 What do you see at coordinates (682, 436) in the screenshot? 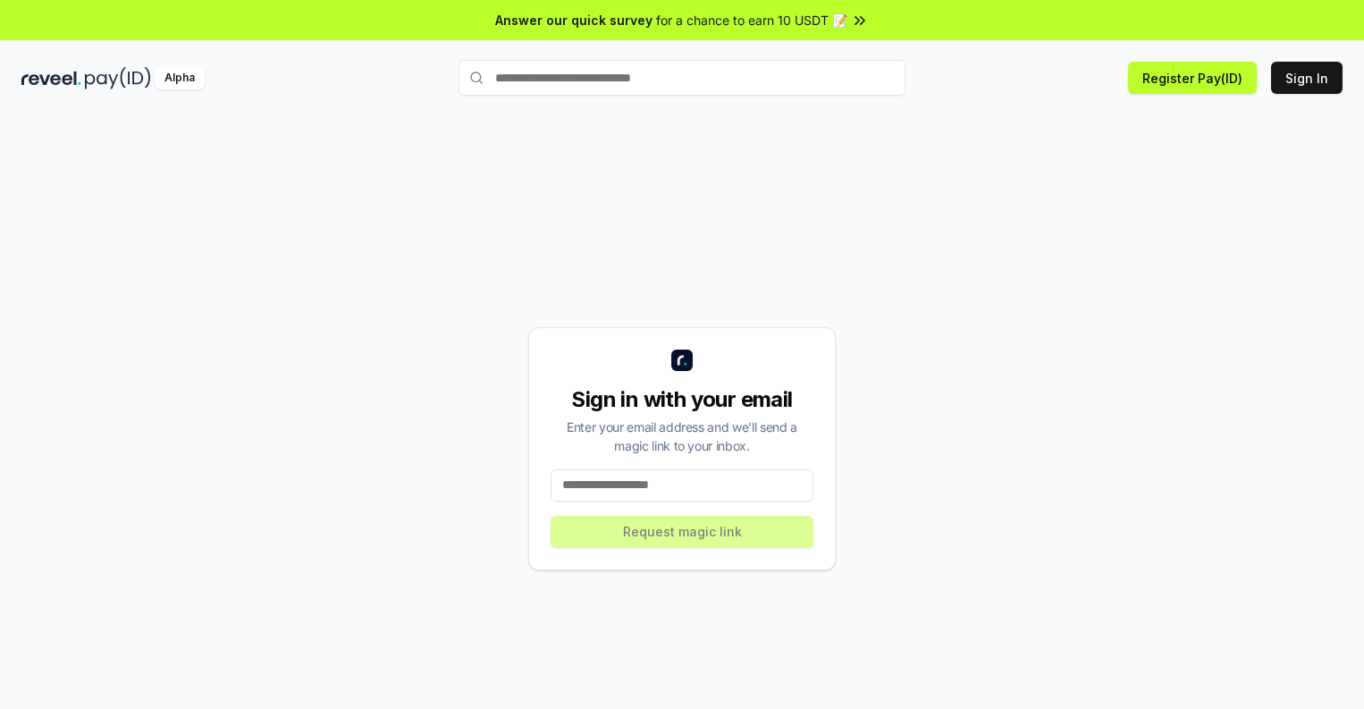
I see `div: Enter your email address and we’ll send a magic link to your inbox.` at bounding box center [682, 436].